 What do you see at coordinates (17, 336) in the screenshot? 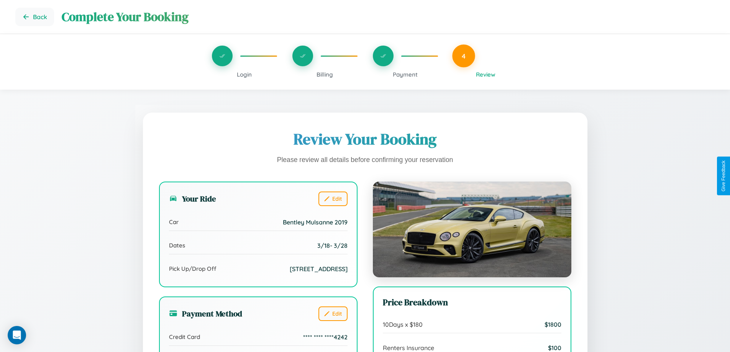
I see `div: Open Intercom Messenger` at bounding box center [17, 336].